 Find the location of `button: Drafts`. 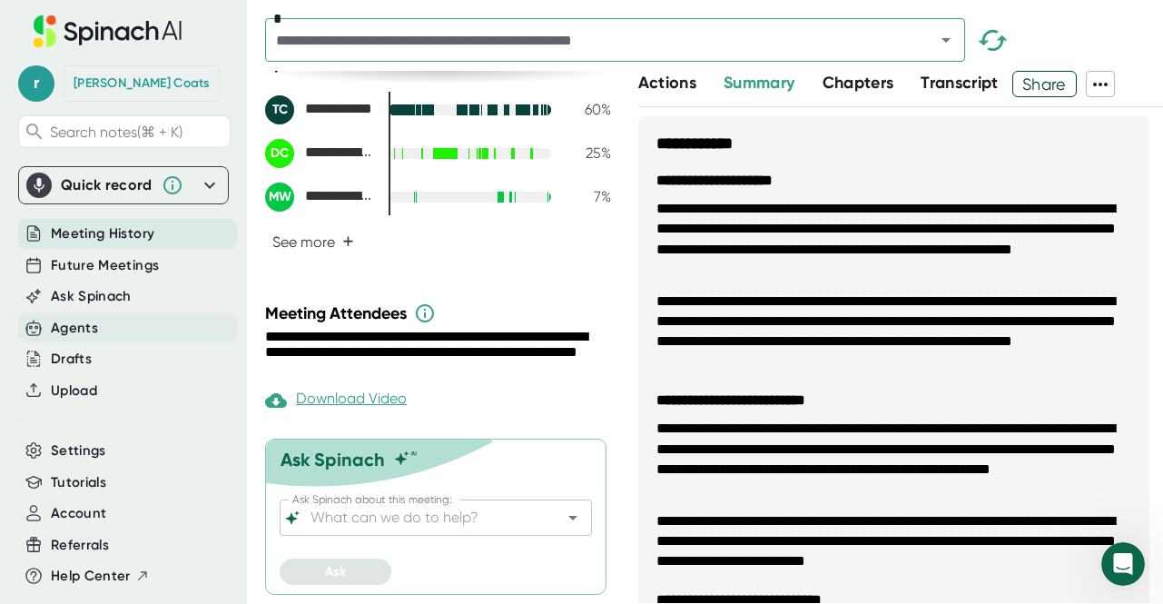

button: Drafts is located at coordinates (71, 359).